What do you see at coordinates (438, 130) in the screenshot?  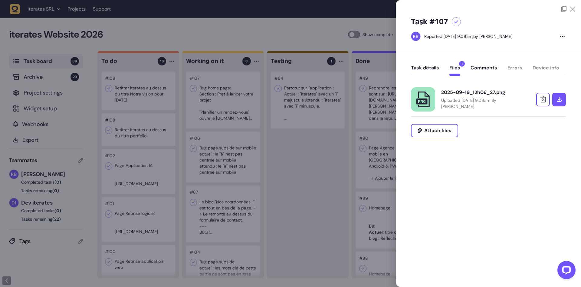 I see `span: Attach files` at bounding box center [438, 130].